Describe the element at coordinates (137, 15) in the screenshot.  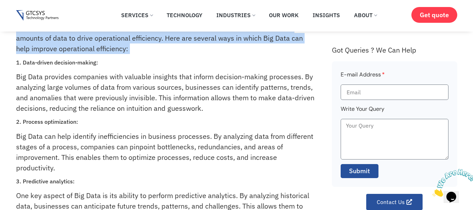
I see `a: Services` at that location.